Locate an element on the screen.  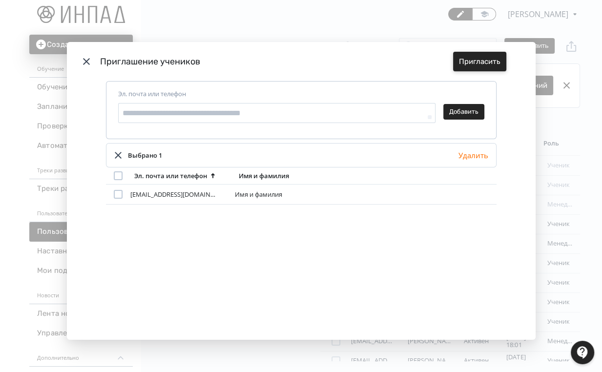
div: Эл. почта или телефон is located at coordinates (170, 176).